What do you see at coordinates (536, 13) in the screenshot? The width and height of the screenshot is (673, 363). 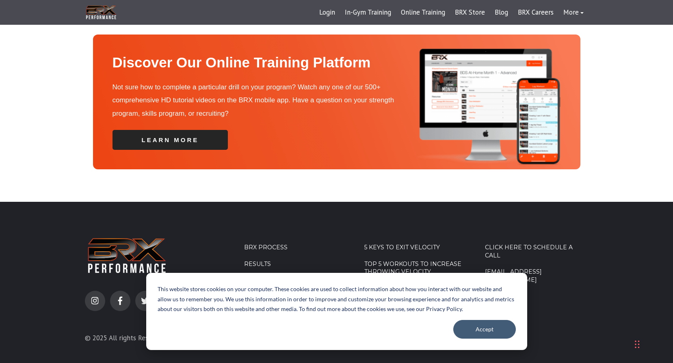 I see `a: BRX Careers` at bounding box center [536, 13].